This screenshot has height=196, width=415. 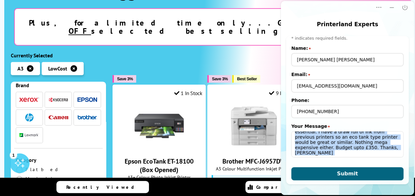 I want to click on span: Submit, so click(x=68, y=174).